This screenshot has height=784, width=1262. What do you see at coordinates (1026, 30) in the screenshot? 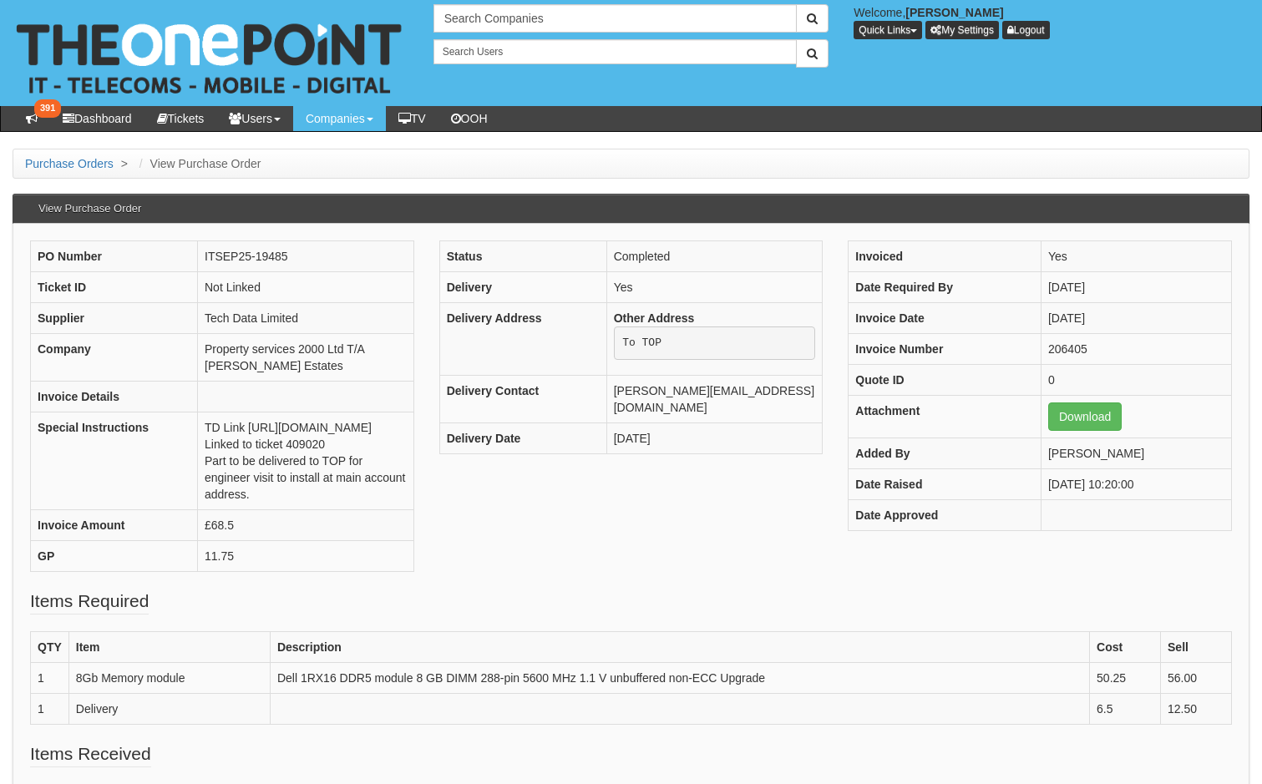
I see `a: Logout` at bounding box center [1026, 30].